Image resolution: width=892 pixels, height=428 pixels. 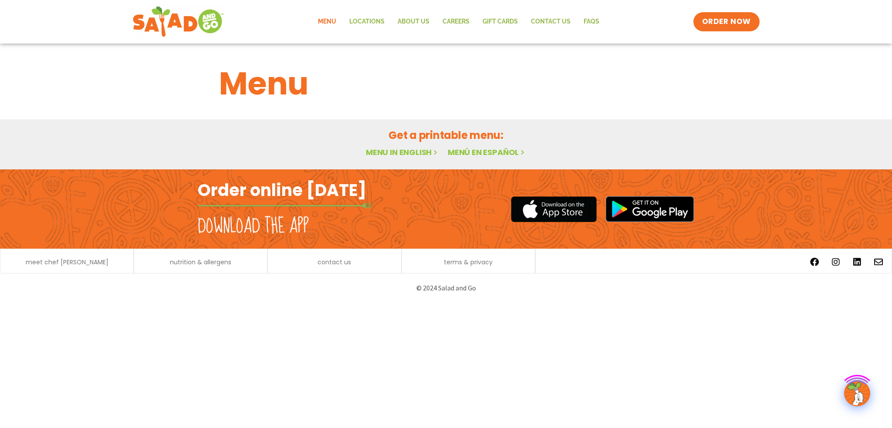 I want to click on span: nutrition & allergens, so click(x=200, y=262).